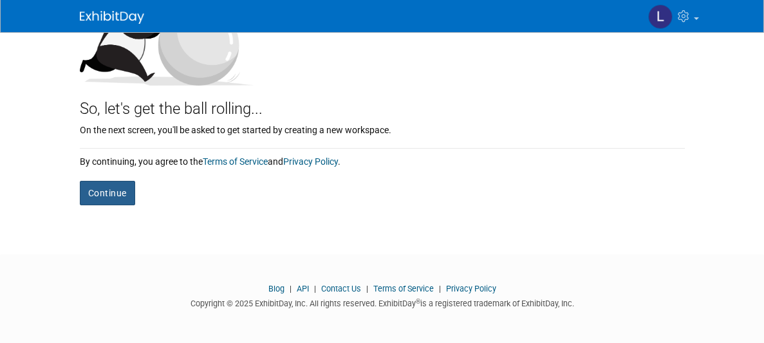  Describe the element at coordinates (303, 288) in the screenshot. I see `a: API` at that location.